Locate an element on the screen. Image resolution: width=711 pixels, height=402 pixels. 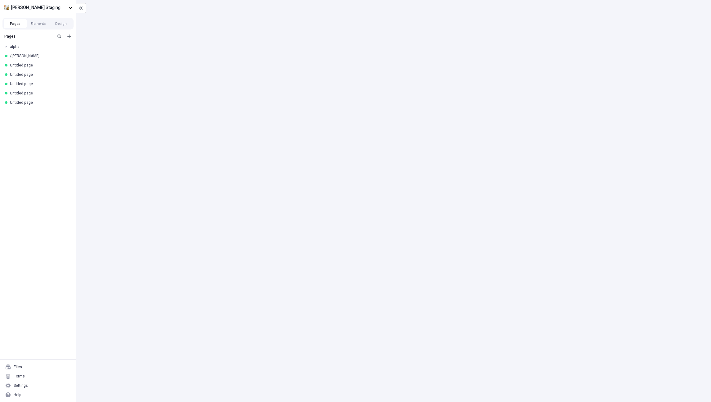
button: Add new is located at coordinates (69, 36).